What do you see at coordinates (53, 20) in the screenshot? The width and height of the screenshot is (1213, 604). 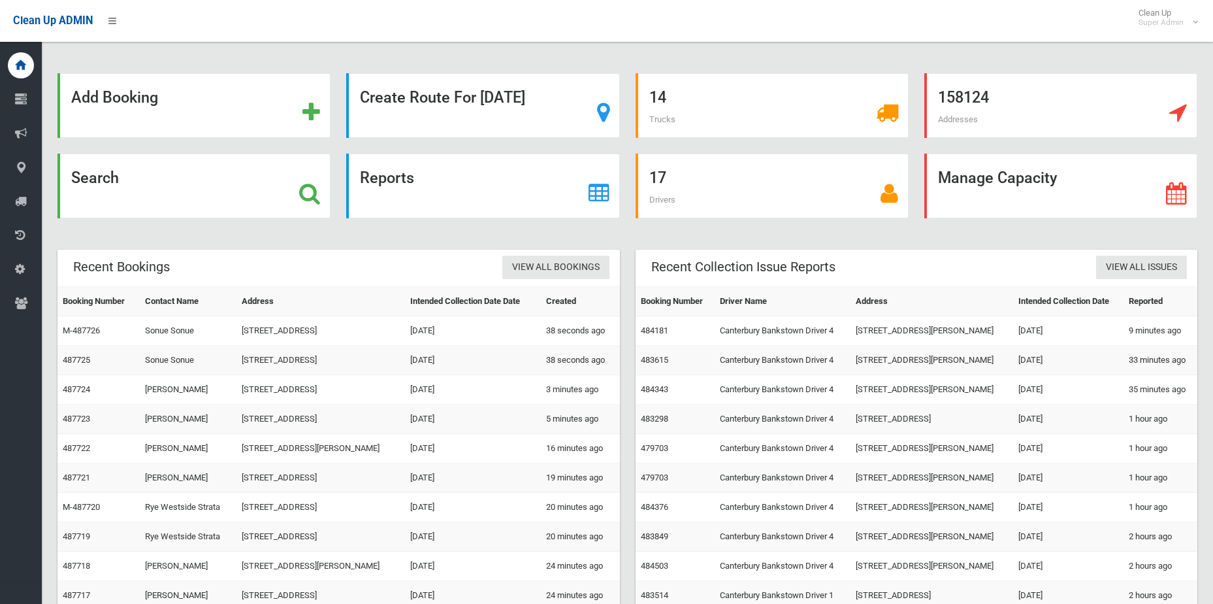 I see `span: Clean Up ADMIN` at bounding box center [53, 20].